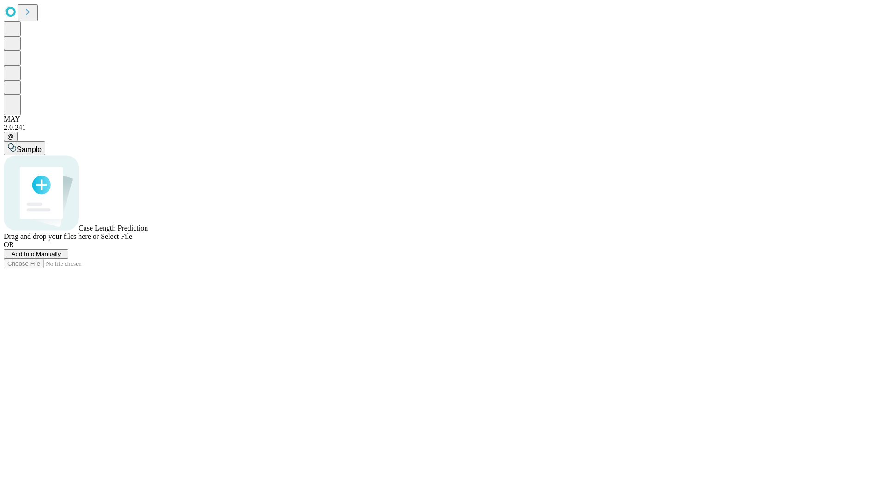 Image resolution: width=887 pixels, height=499 pixels. Describe the element at coordinates (36, 254) in the screenshot. I see `button: Add Info Manually` at that location.